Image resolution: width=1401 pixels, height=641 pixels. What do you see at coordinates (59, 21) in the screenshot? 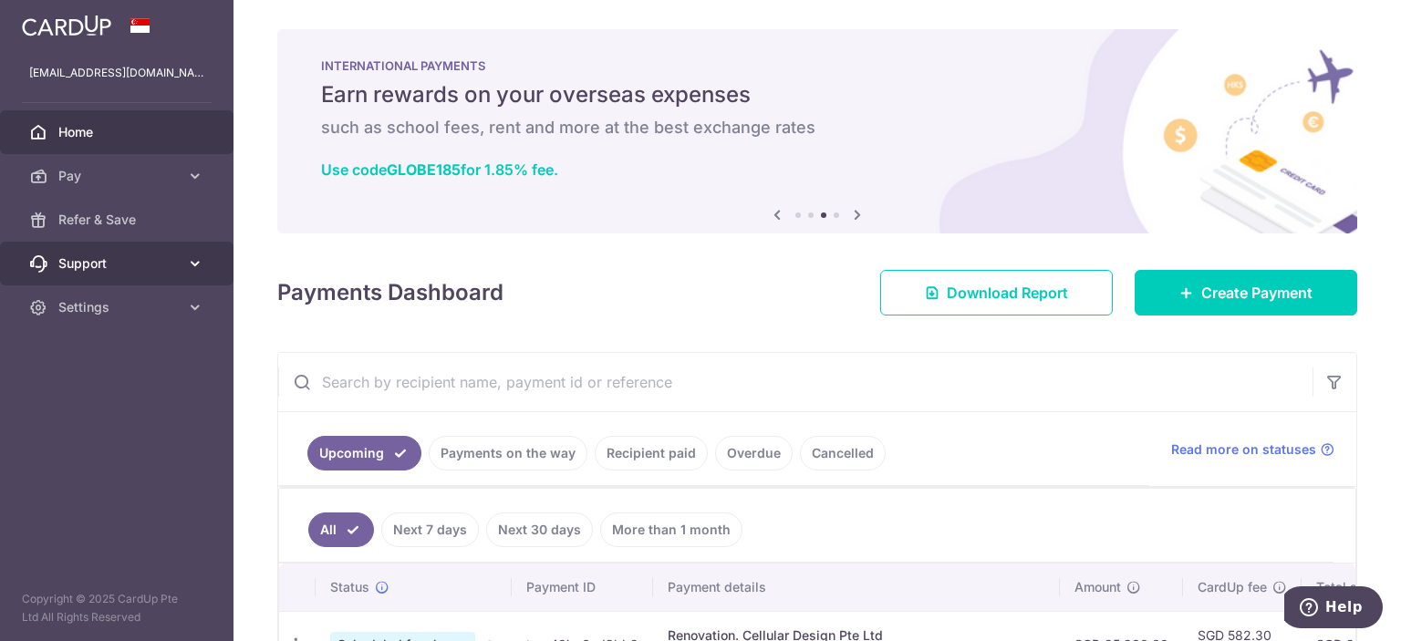
I see `span: Help` at bounding box center [59, 21].